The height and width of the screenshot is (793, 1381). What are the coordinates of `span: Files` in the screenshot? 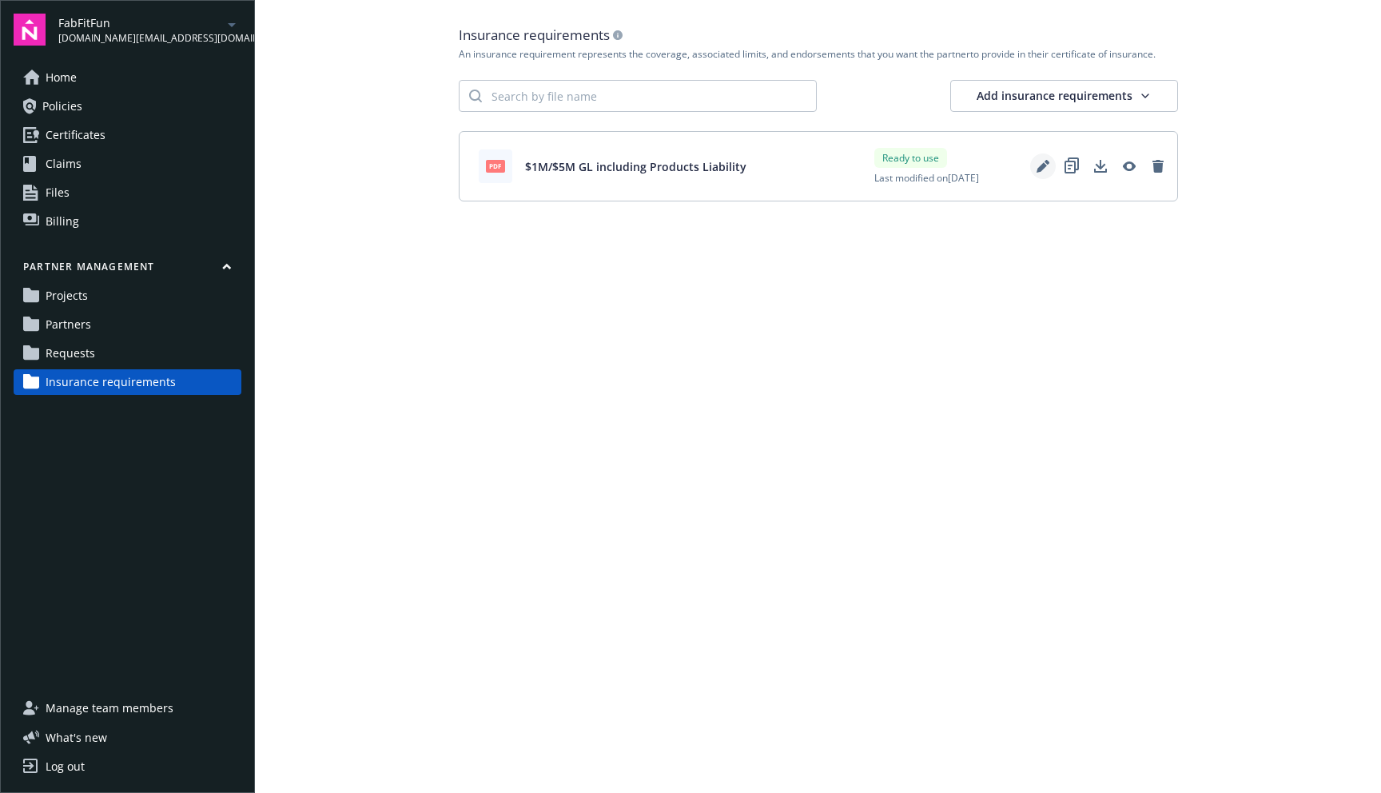 It's located at (58, 193).